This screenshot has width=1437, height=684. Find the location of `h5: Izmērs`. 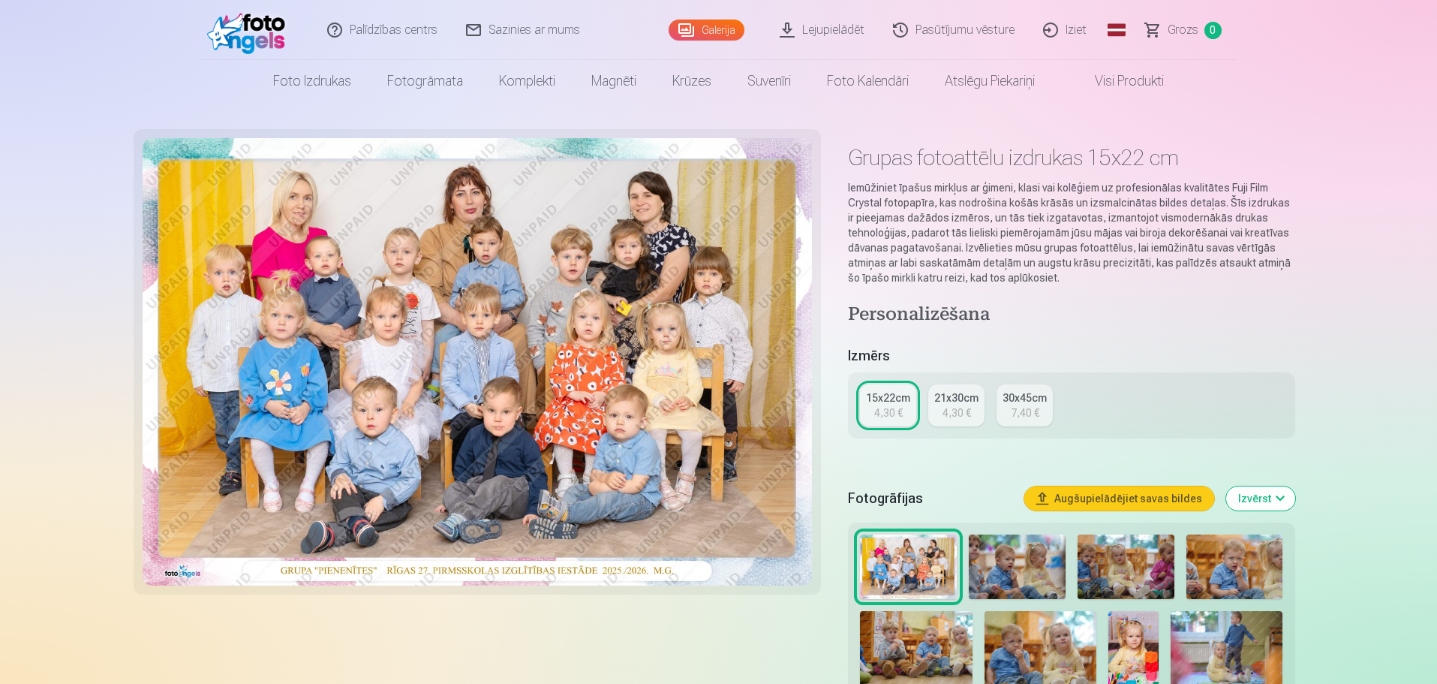

h5: Izmērs is located at coordinates (1071, 356).